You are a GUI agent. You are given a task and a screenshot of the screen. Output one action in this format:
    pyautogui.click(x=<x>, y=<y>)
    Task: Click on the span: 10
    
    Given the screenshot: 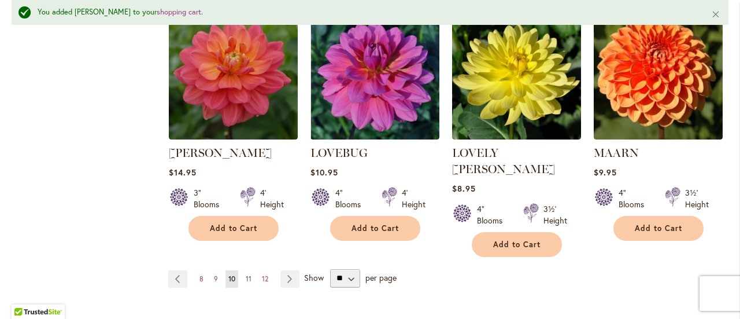 What is the action you would take?
    pyautogui.click(x=232, y=278)
    